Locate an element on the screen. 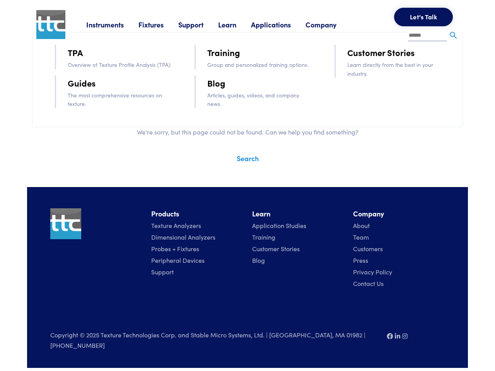 This screenshot has height=371, width=495. a: Learn is located at coordinates (234, 24).